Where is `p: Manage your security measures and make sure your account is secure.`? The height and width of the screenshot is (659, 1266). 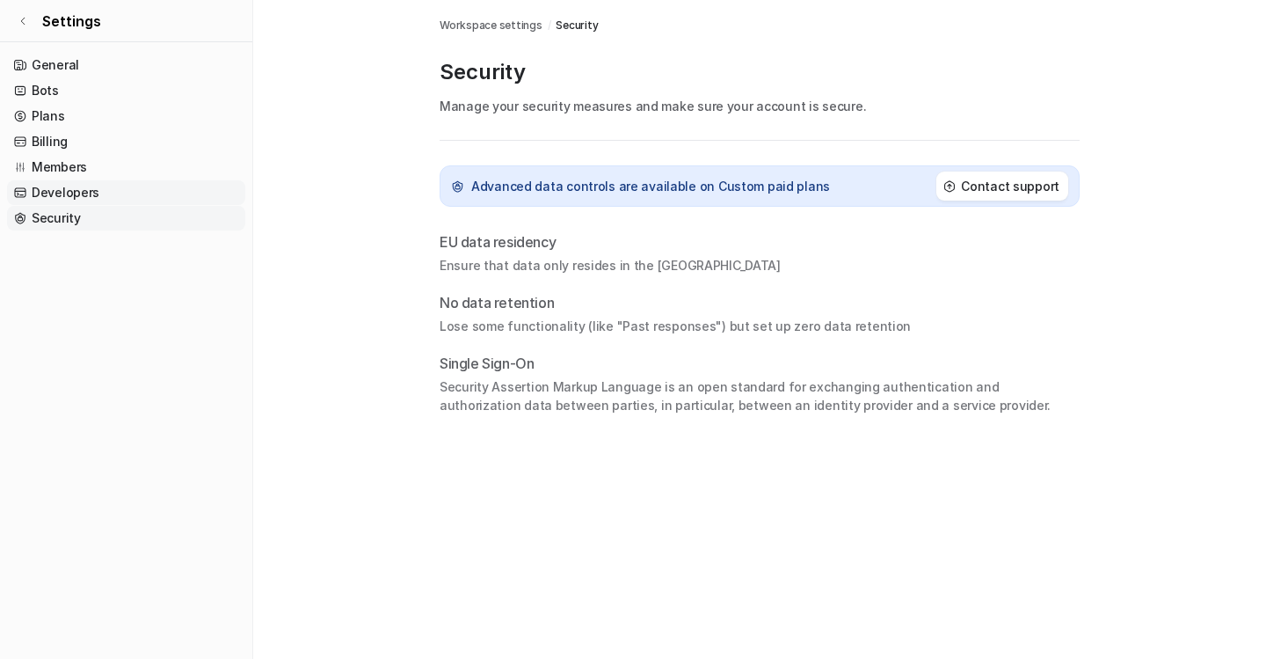 p: Manage your security measures and make sure your account is secure. is located at coordinates (760, 106).